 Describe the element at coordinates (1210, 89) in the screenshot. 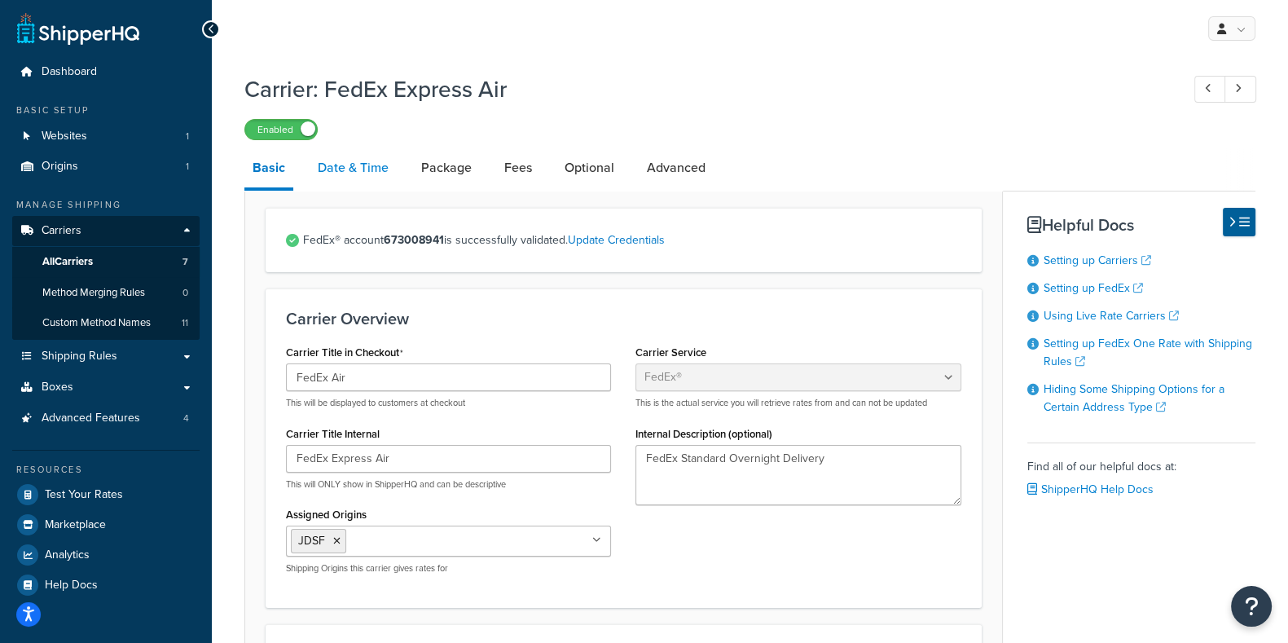

I see `a: Previous Record` at that location.